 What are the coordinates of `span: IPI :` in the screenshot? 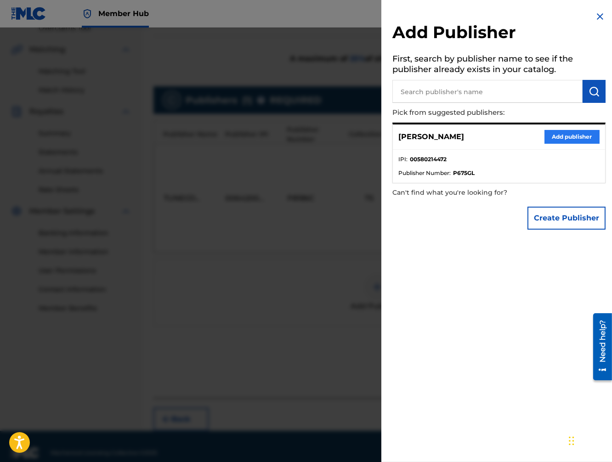 It's located at (403, 159).